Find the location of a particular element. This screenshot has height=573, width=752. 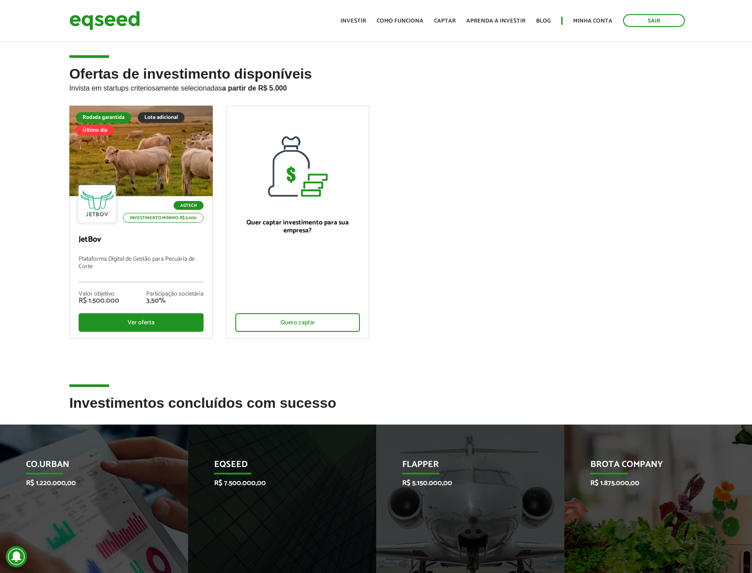

strong: a partir de R$ 5.000 is located at coordinates (254, 88).